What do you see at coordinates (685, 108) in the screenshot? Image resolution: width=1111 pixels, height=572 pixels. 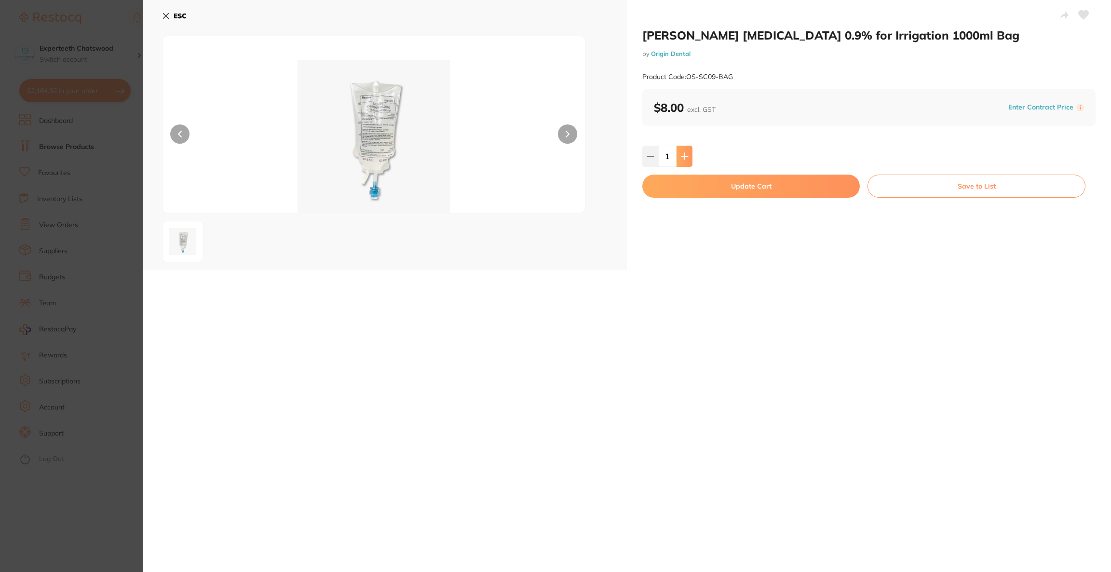 I see `b: $8.00` at bounding box center [685, 108].